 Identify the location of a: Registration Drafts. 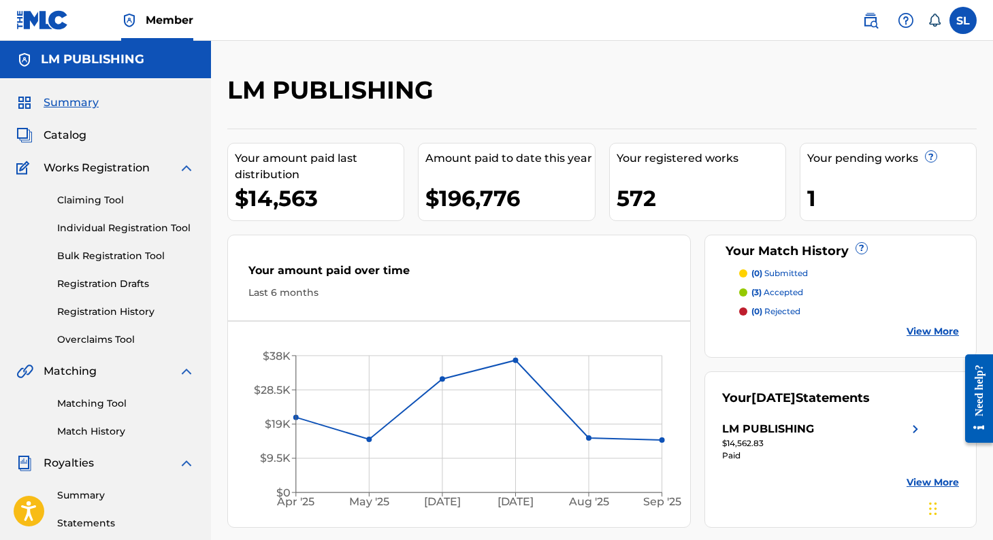
(126, 284).